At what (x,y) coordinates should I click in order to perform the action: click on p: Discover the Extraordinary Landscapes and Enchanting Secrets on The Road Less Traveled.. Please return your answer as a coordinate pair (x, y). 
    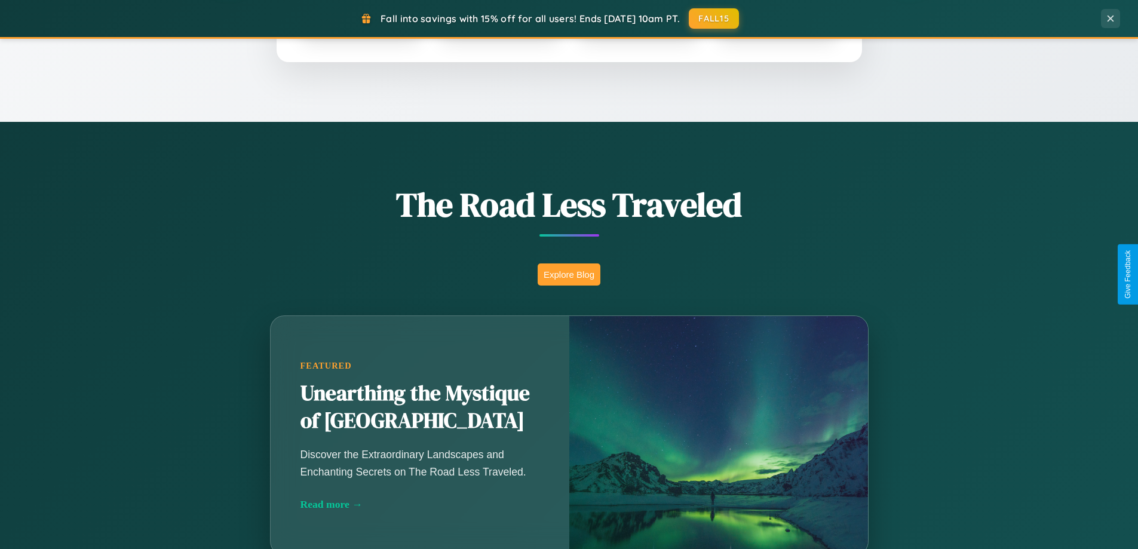
    Looking at the image, I should click on (420, 463).